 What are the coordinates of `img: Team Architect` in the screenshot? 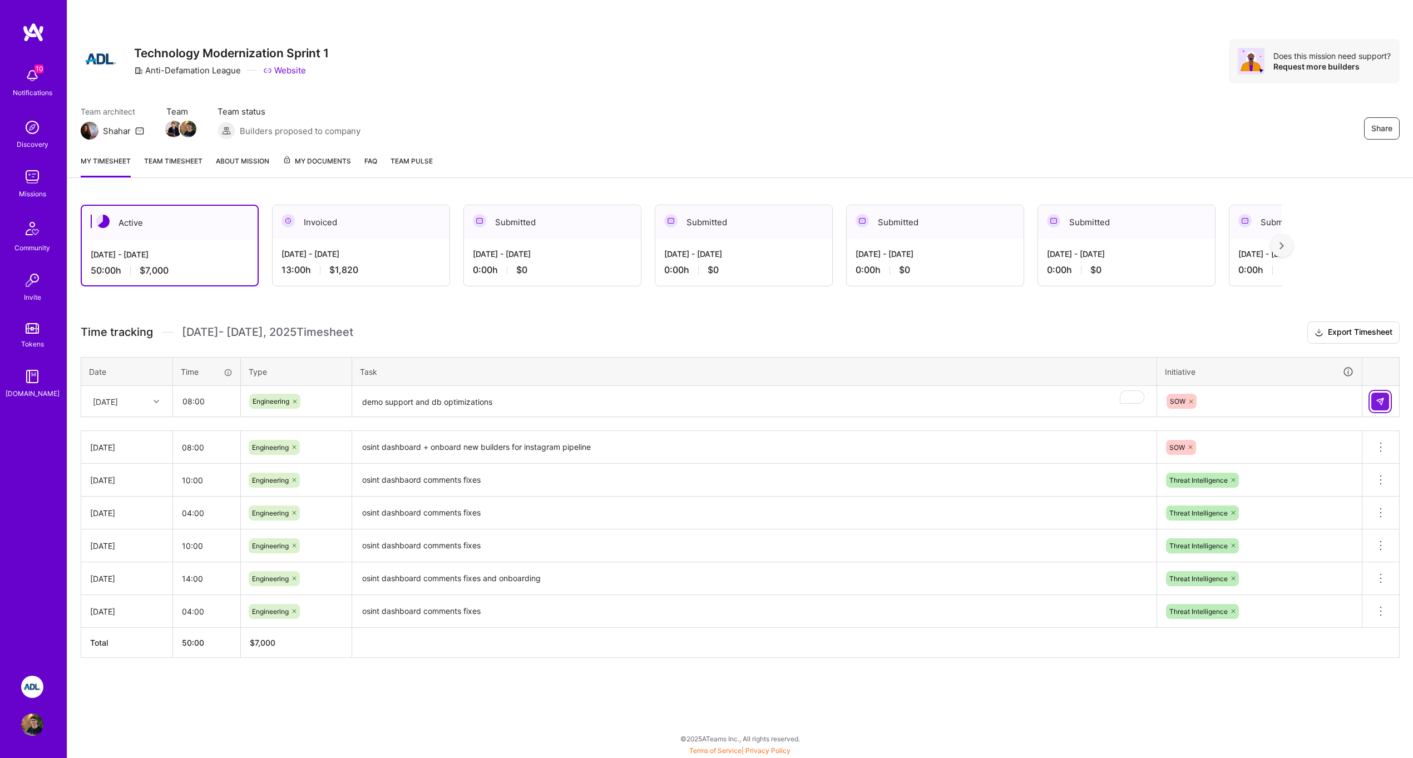 It's located at (90, 131).